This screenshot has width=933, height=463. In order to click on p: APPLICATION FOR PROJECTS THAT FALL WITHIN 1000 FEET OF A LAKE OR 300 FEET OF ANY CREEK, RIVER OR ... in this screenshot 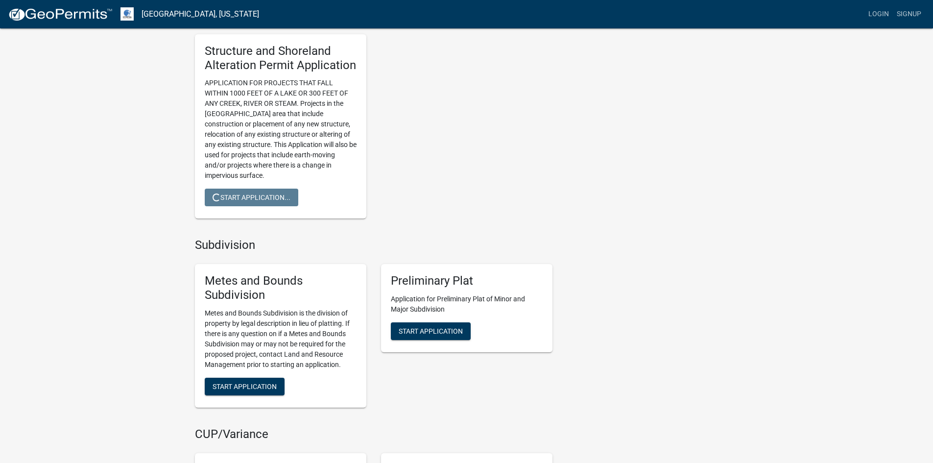, I will do `click(281, 129)`.